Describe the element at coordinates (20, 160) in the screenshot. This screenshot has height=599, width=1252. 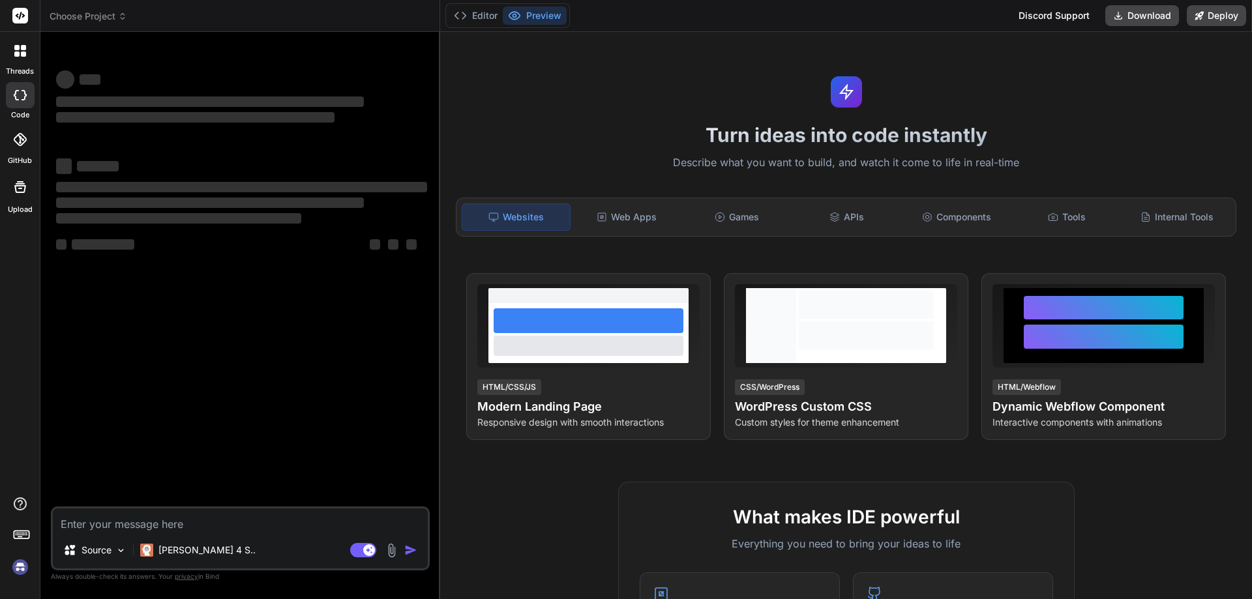
I see `label: GitHub` at that location.